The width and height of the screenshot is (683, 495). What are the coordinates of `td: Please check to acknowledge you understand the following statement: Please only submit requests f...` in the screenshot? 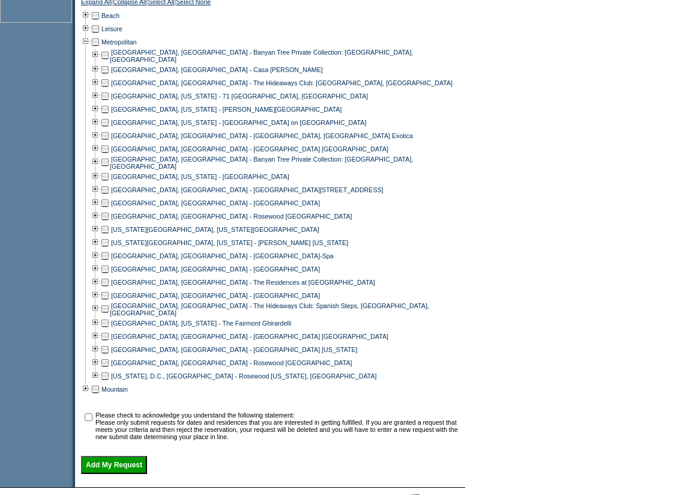 It's located at (278, 426).